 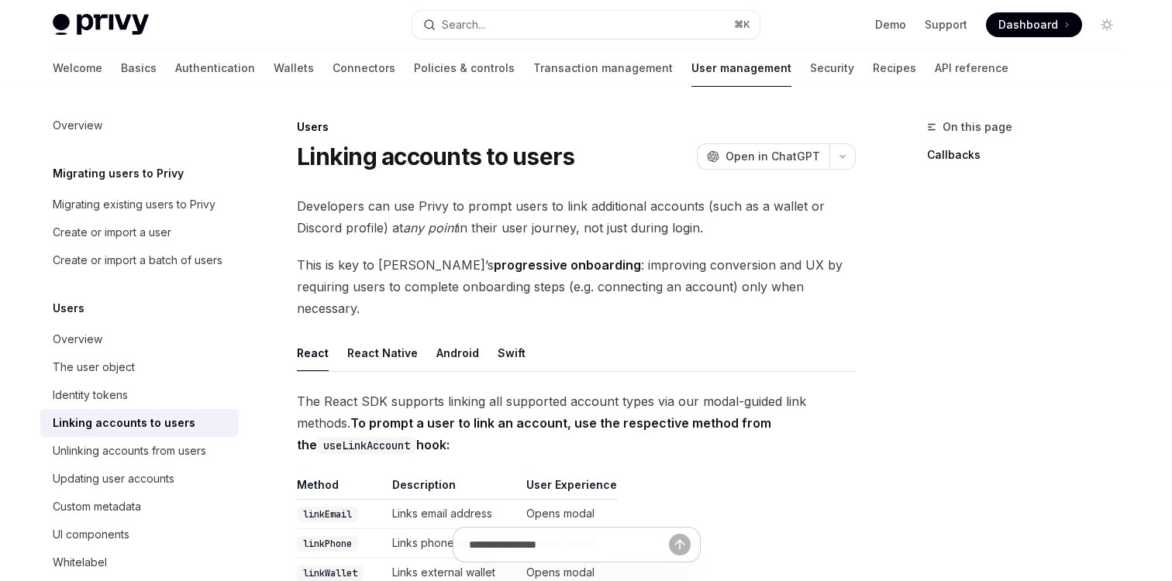 What do you see at coordinates (140, 507) in the screenshot?
I see `a: Custom metadata` at bounding box center [140, 507].